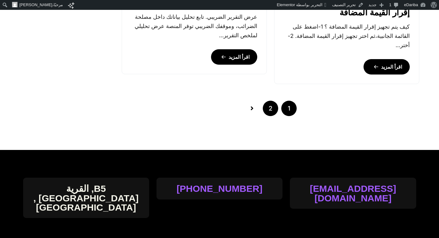 The height and width of the screenshot is (238, 439). I want to click on span: التحرير بواسطة Elementor, so click(300, 5).